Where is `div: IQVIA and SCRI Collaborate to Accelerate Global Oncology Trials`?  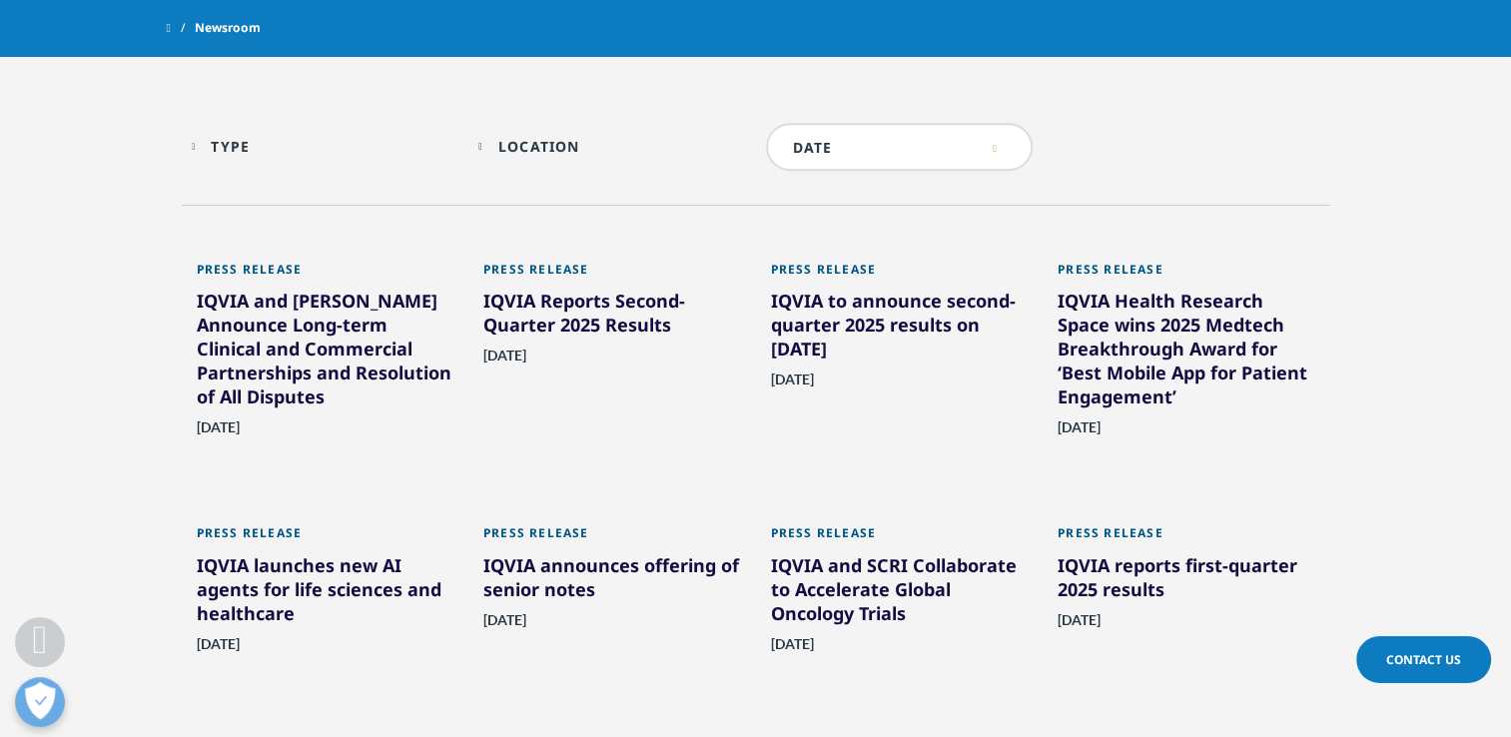
div: IQVIA and SCRI Collaborate to Accelerate Global Oncology Trials is located at coordinates (900, 593).